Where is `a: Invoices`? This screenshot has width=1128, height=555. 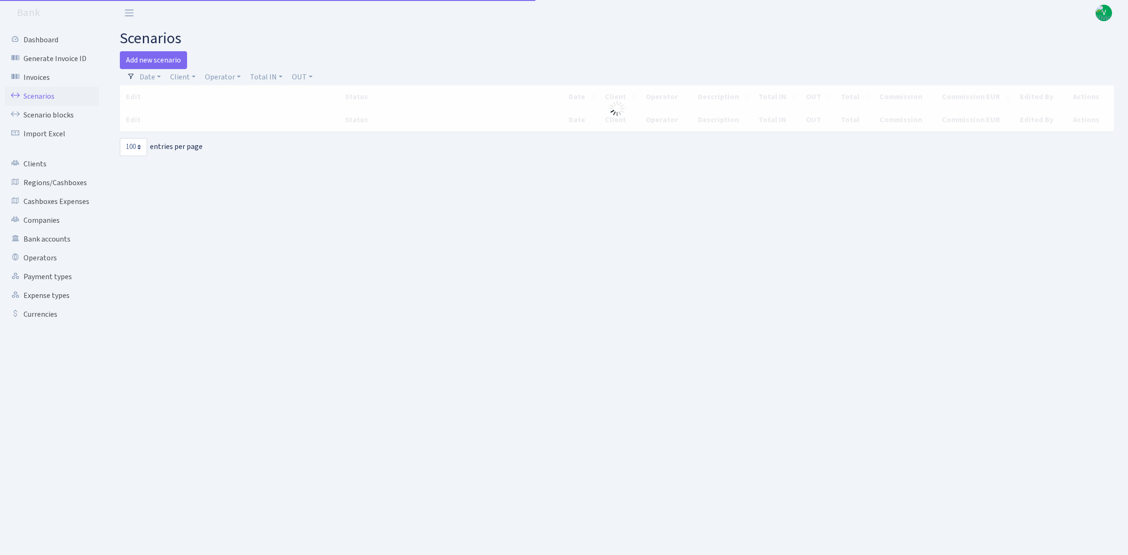 a: Invoices is located at coordinates (52, 78).